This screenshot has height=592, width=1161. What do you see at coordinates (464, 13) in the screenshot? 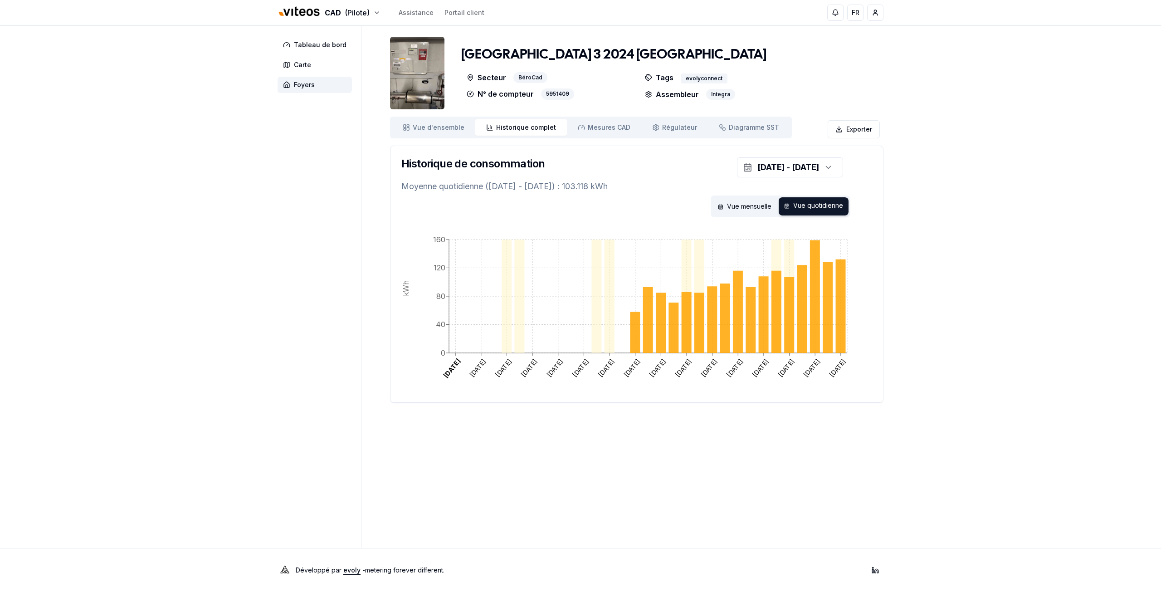
I see `a: Portail client` at bounding box center [464, 13].